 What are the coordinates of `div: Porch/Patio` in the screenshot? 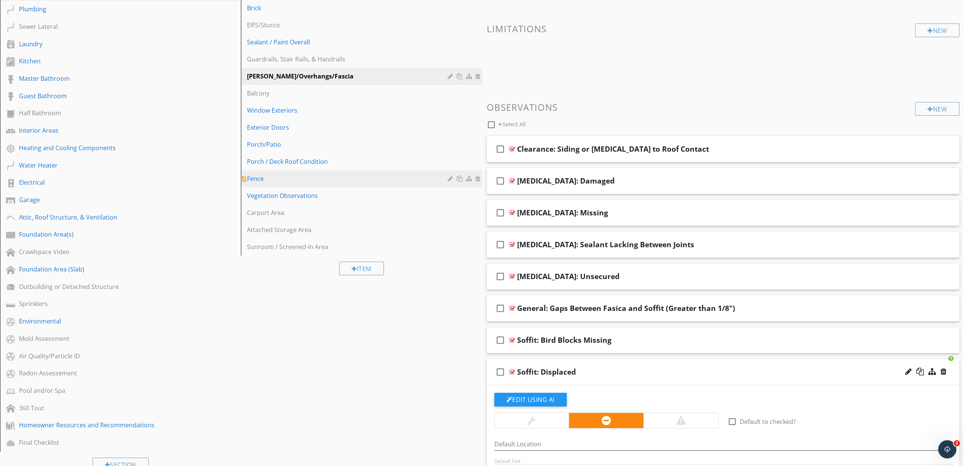 It's located at (348, 145).